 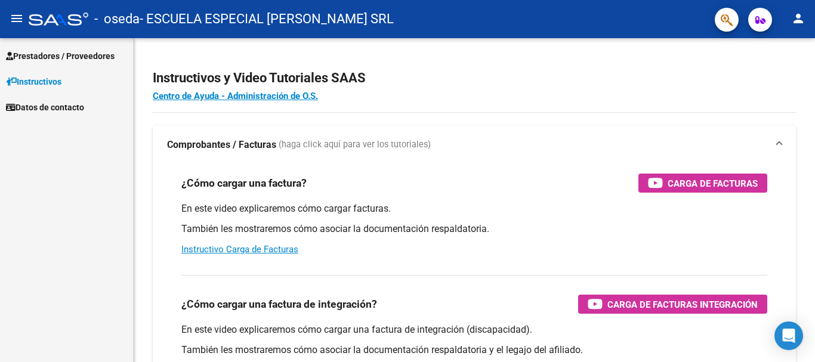 What do you see at coordinates (672, 304) in the screenshot?
I see `button: Carga de Facturas Integración` at bounding box center [672, 304].